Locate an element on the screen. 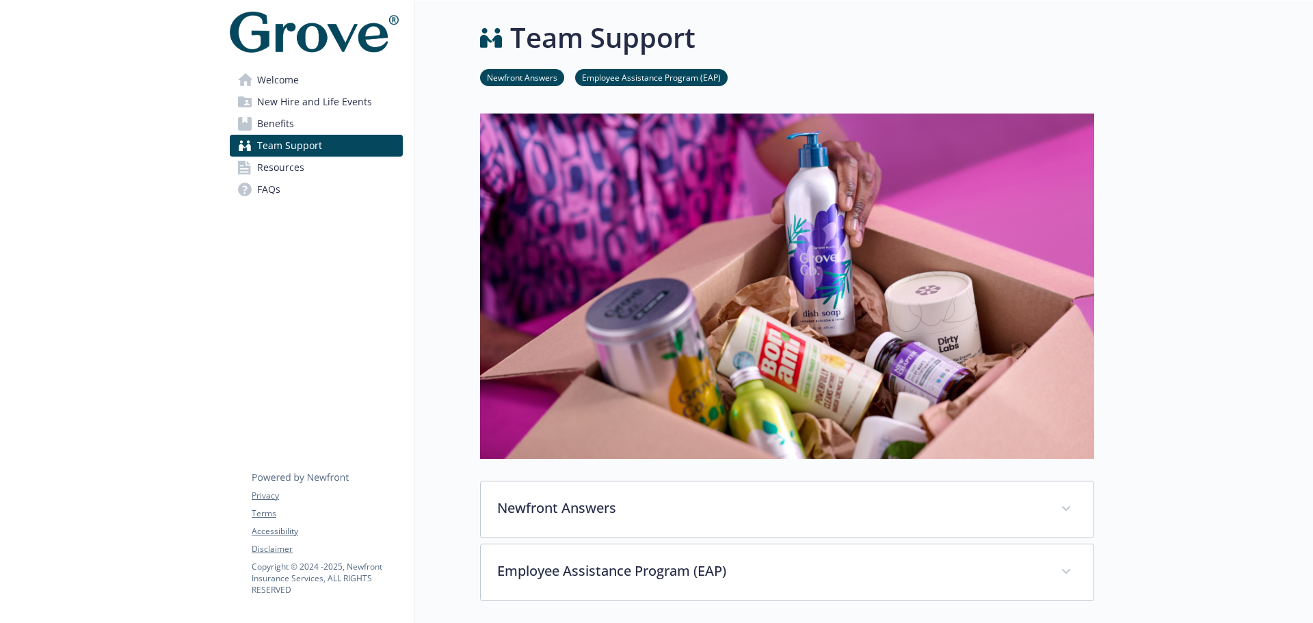 Image resolution: width=1313 pixels, height=623 pixels. p: Employee Assistance Program (EAP) is located at coordinates (771, 571).